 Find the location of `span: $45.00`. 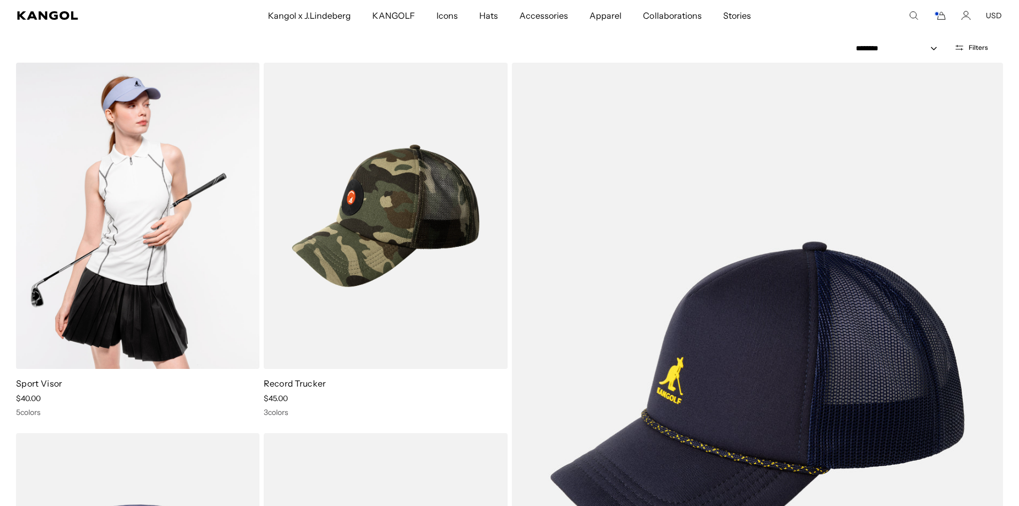

span: $45.00 is located at coordinates (276, 398).